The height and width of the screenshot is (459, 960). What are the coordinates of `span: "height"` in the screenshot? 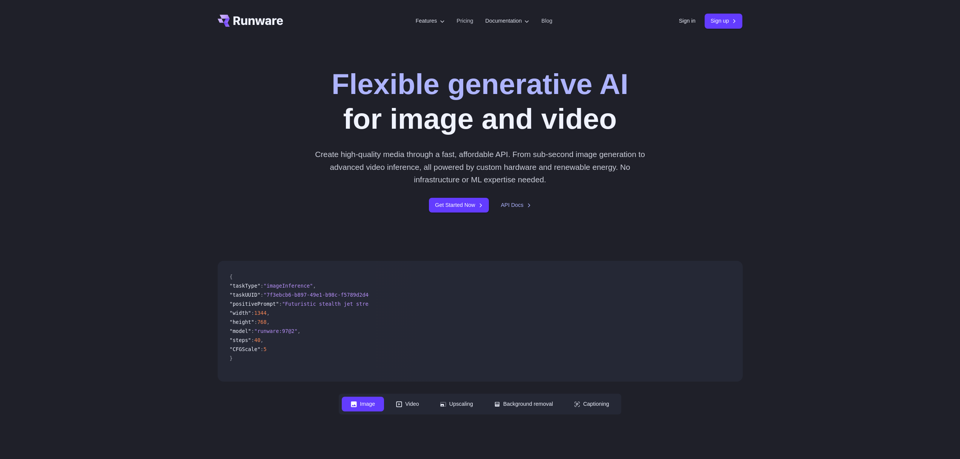 It's located at (242, 322).